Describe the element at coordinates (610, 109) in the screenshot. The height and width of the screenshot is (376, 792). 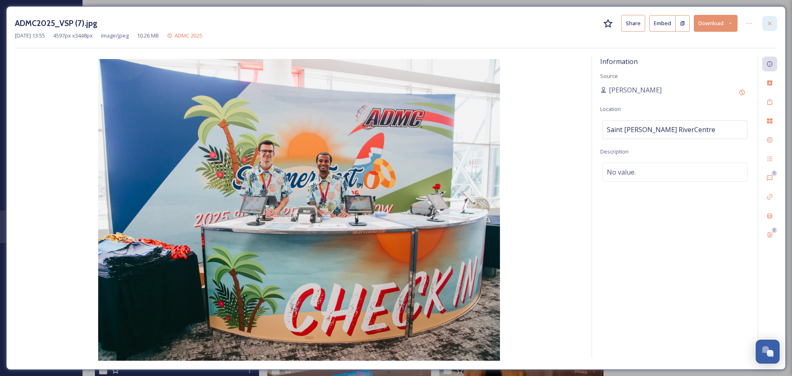
I see `span: Location` at that location.